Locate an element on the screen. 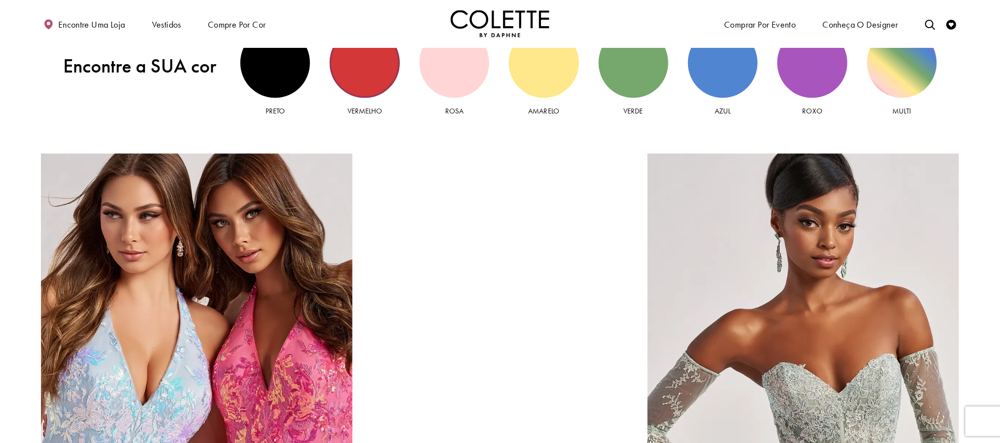  a: Alternar pesquisa is located at coordinates (930, 24).